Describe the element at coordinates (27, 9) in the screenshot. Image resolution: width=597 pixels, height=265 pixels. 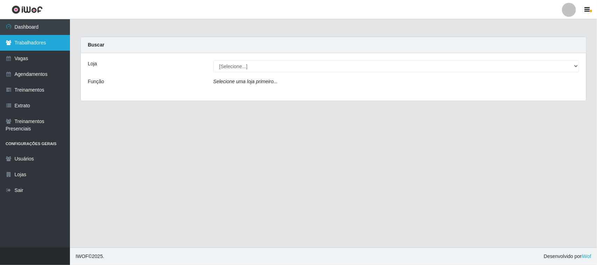
I see `img: CoreUI Logo` at that location.